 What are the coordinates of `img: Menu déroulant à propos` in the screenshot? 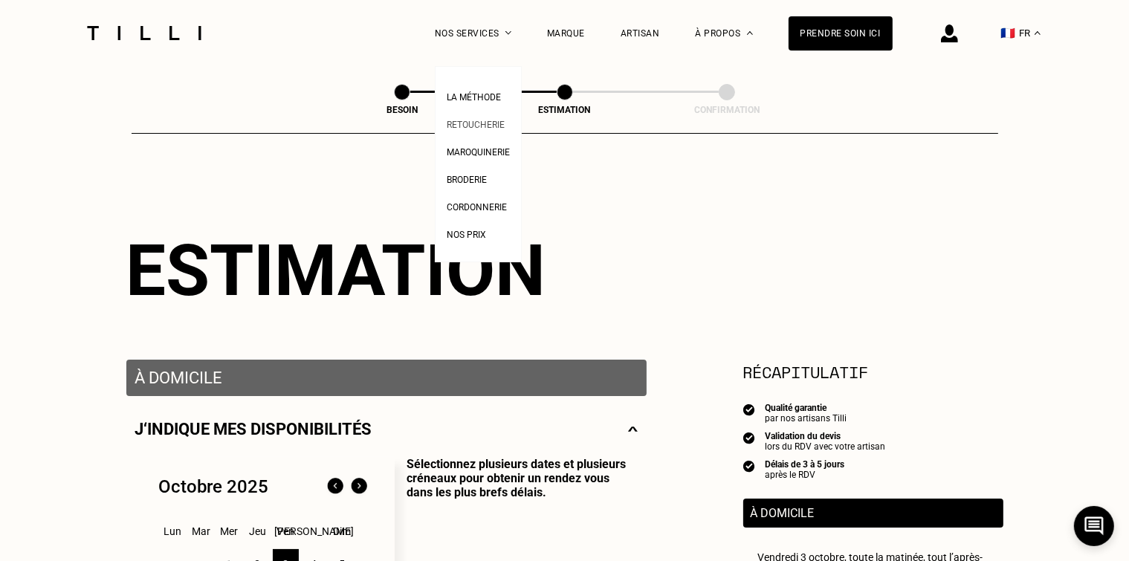 It's located at (750, 33).